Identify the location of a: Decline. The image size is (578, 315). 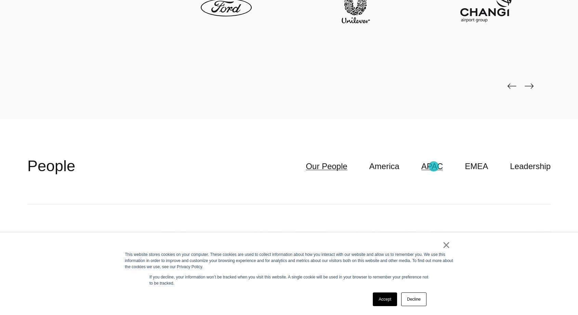
(414, 300).